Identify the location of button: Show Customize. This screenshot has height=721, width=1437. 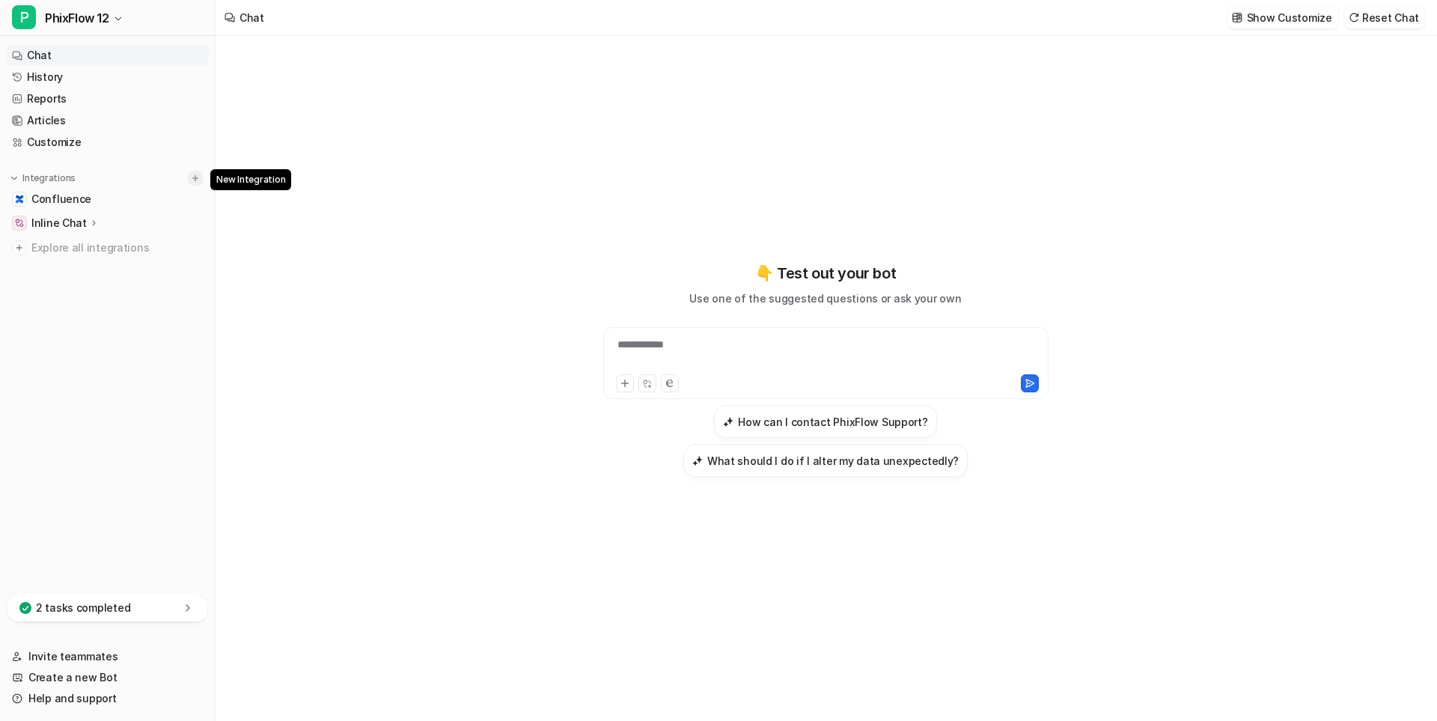
(1283, 17).